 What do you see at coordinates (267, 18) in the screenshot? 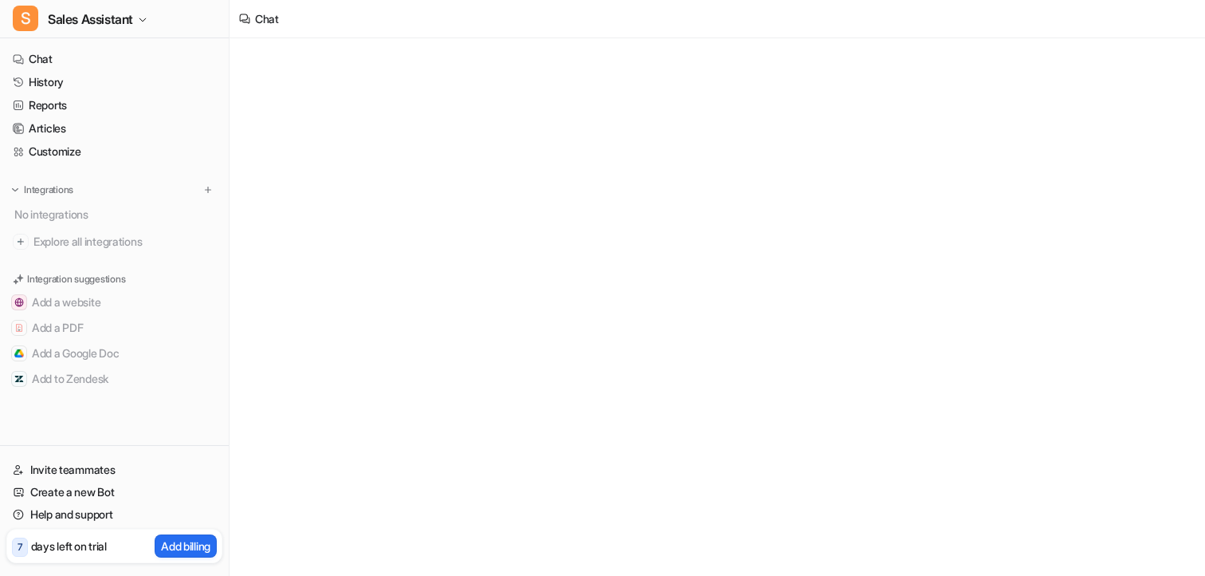
I see `div: Chat` at bounding box center [267, 18].